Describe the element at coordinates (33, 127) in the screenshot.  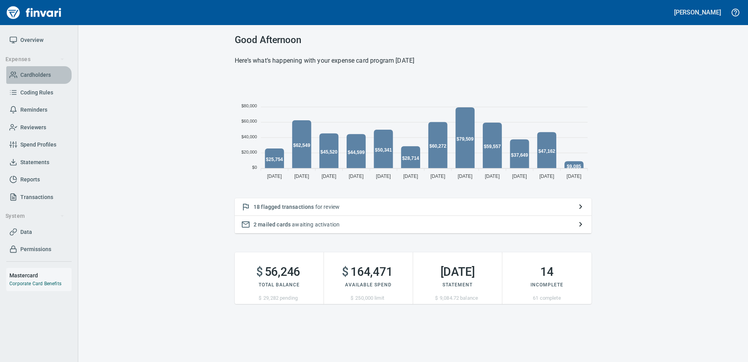
I see `span: Reviewers` at that location.